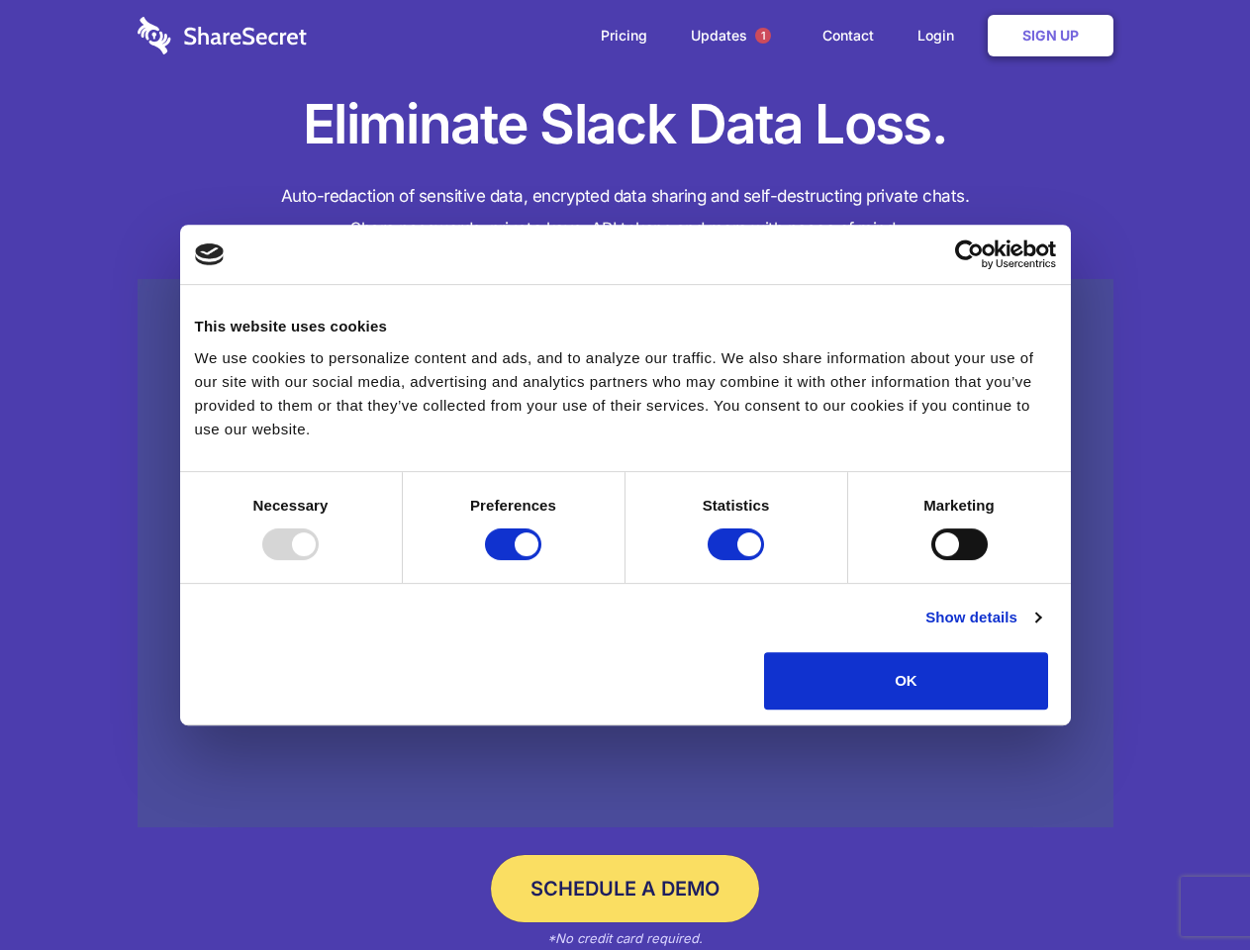 The width and height of the screenshot is (1250, 950). What do you see at coordinates (625, 889) in the screenshot?
I see `a: Schedule a Demo` at bounding box center [625, 889].